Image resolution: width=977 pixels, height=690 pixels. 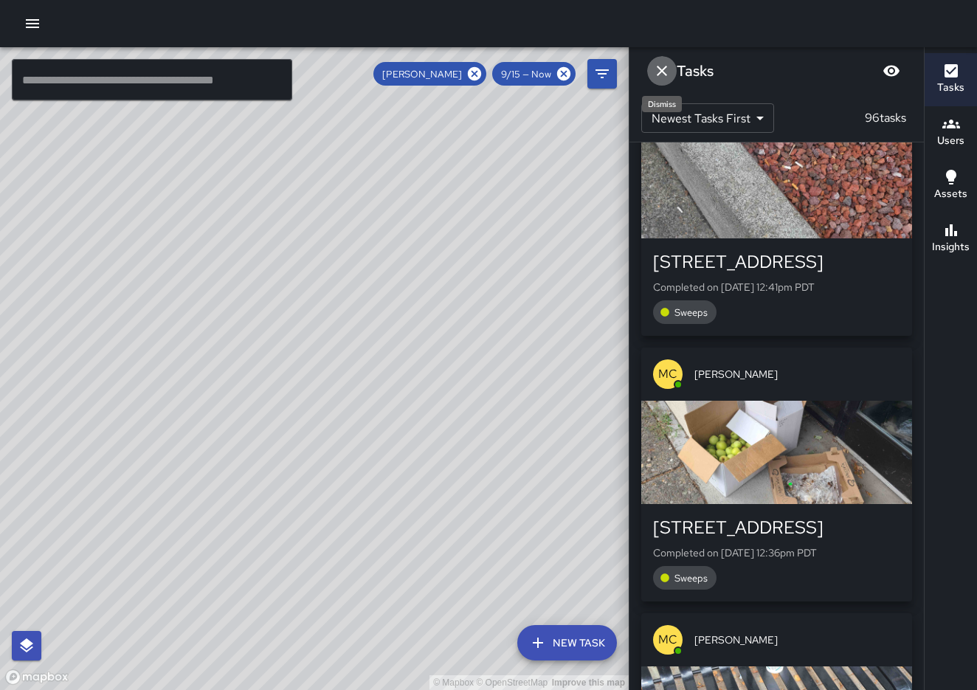 What do you see at coordinates (662, 104) in the screenshot?
I see `div: Dismiss` at bounding box center [662, 104].